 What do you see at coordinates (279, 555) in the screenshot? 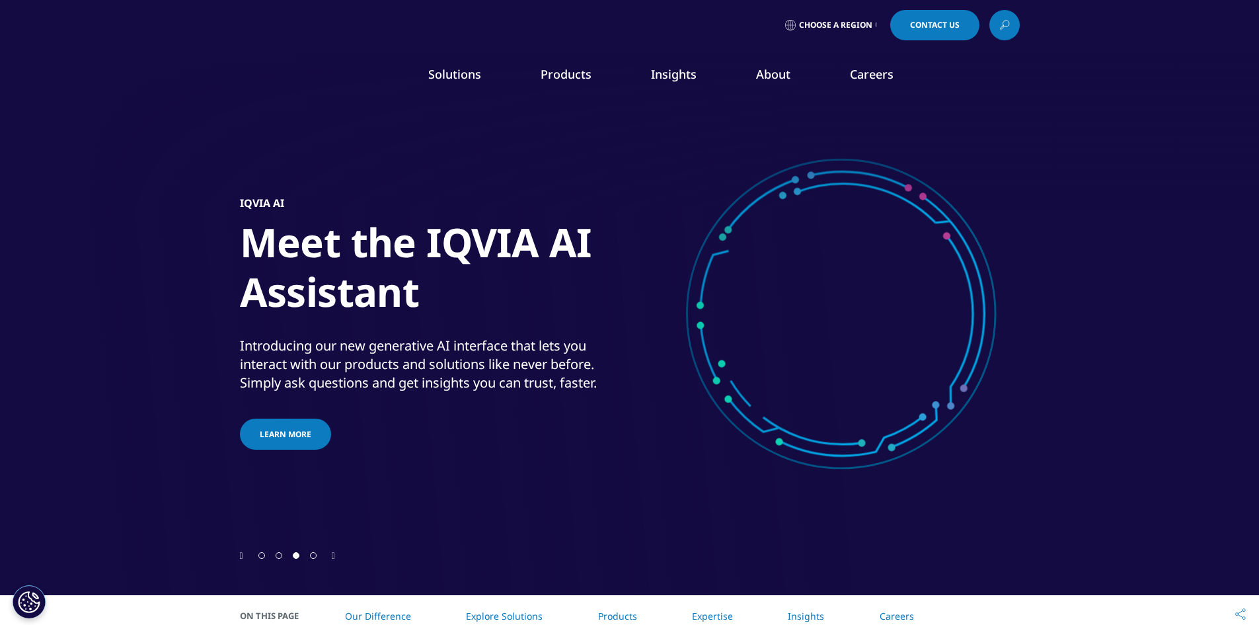
I see `span: Go to slide 2` at bounding box center [279, 555].